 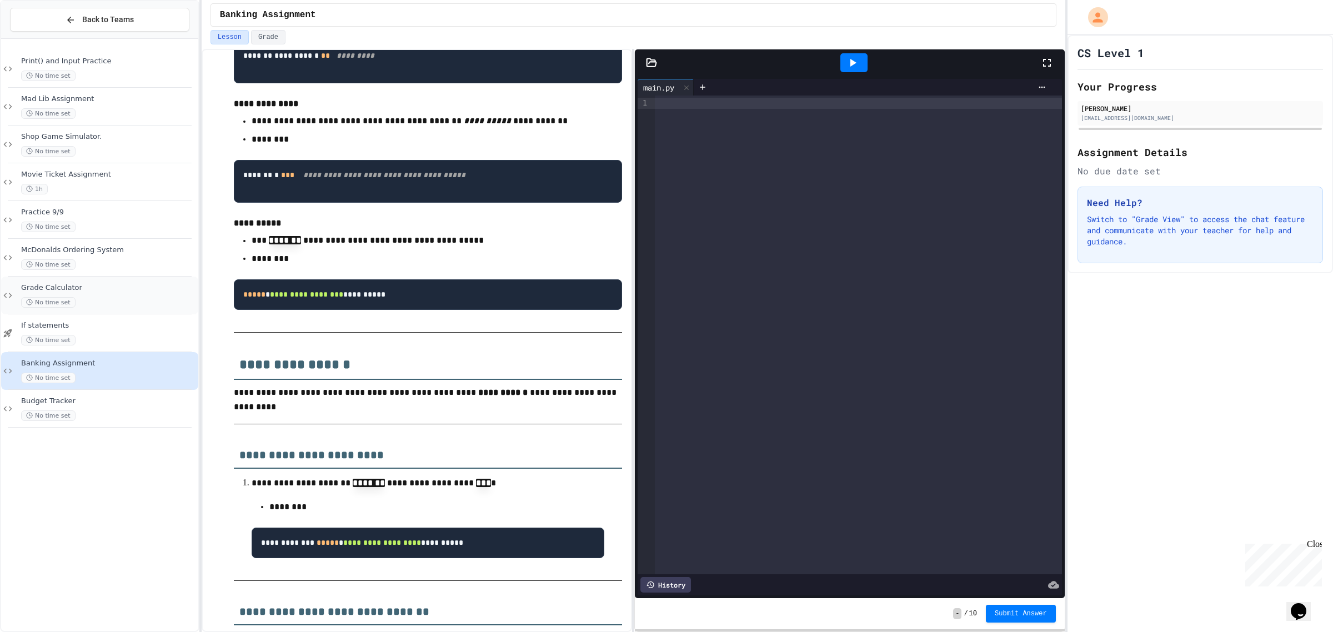 I want to click on button: Submit Answer, so click(x=1021, y=614).